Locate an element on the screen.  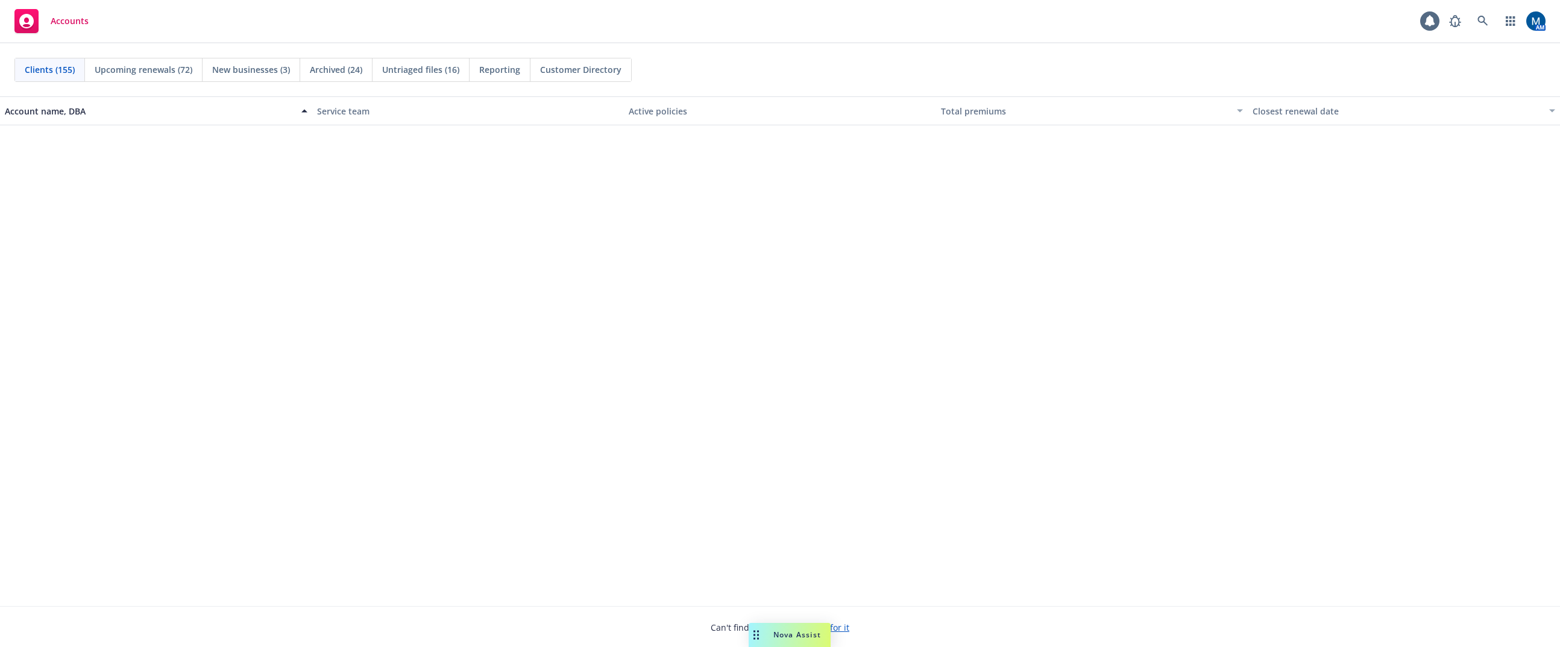
div: Account name, DBA is located at coordinates (149, 111).